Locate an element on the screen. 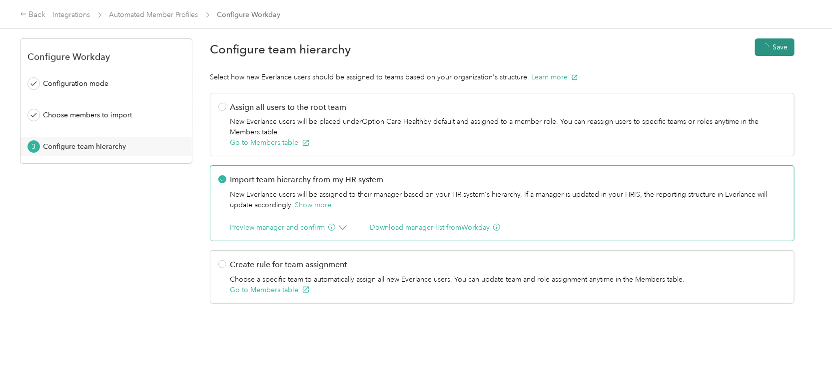  div: Assign all users to the root team is located at coordinates (508, 107).